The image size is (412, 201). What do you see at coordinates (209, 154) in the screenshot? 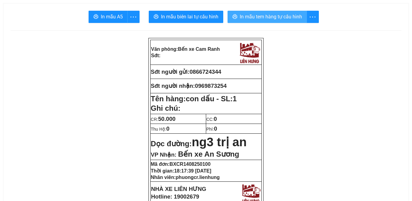
I see `span: Bến xe An Sương` at bounding box center [209, 154].